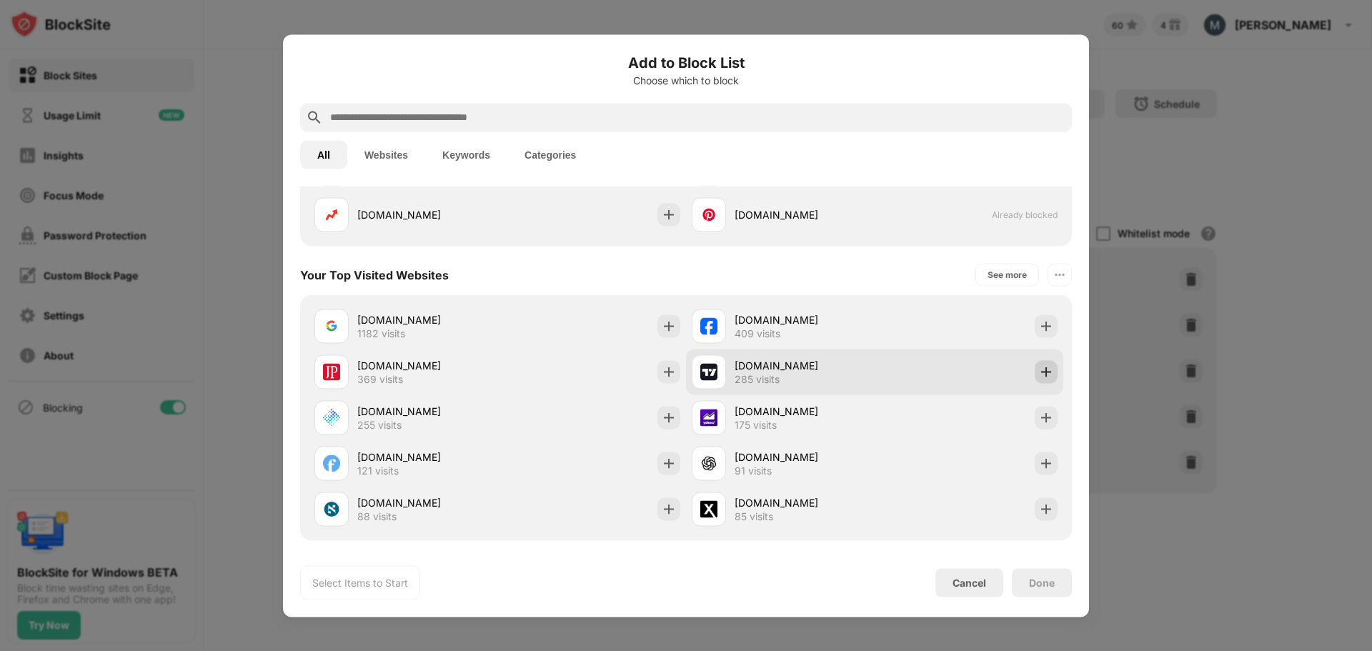  Describe the element at coordinates (378, 471) in the screenshot. I see `div: 121 visits` at that location.